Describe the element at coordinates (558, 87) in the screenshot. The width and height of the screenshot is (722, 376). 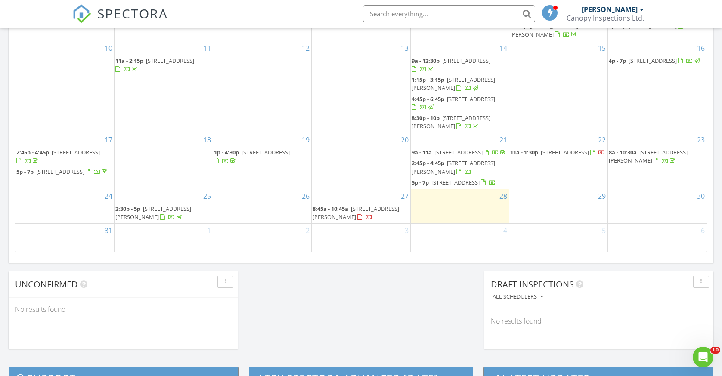
I see `td: Go to August 15, 2025` at that location.